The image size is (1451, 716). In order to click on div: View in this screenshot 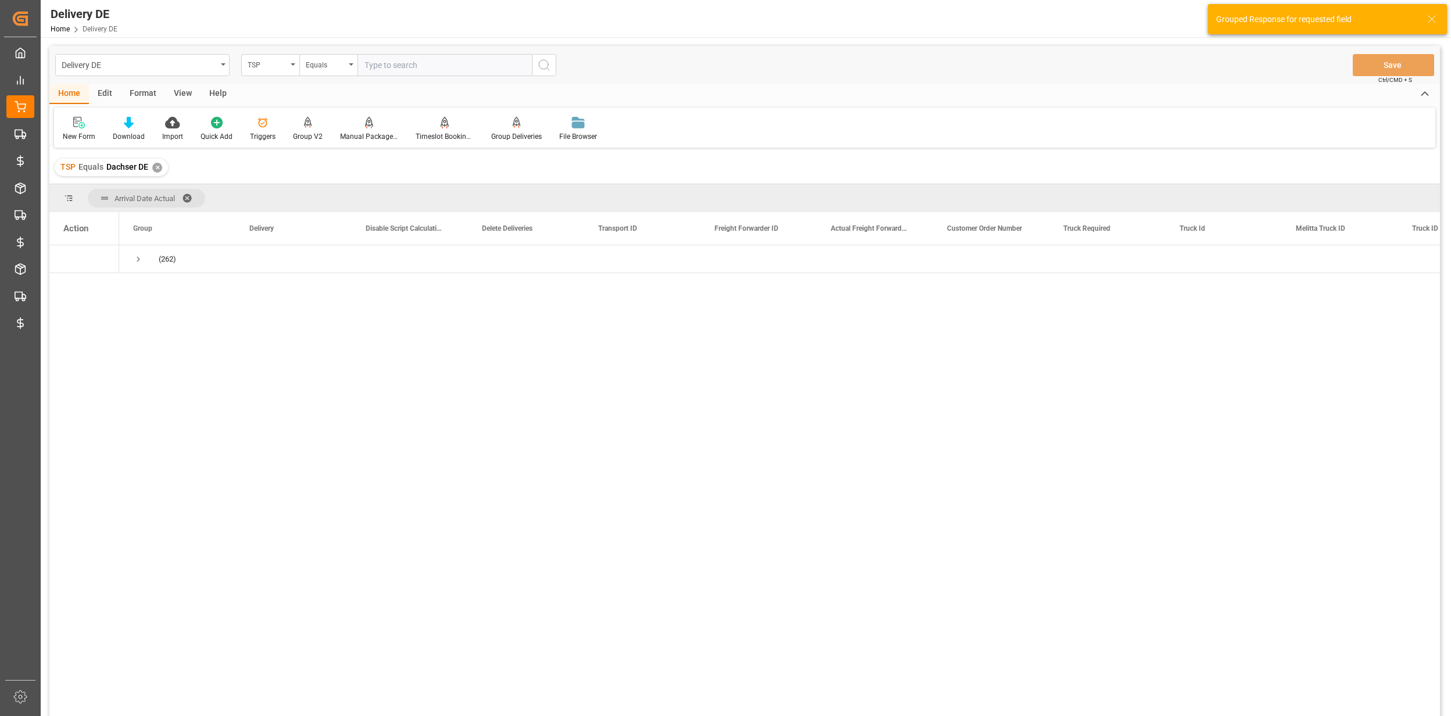, I will do `click(183, 94)`.